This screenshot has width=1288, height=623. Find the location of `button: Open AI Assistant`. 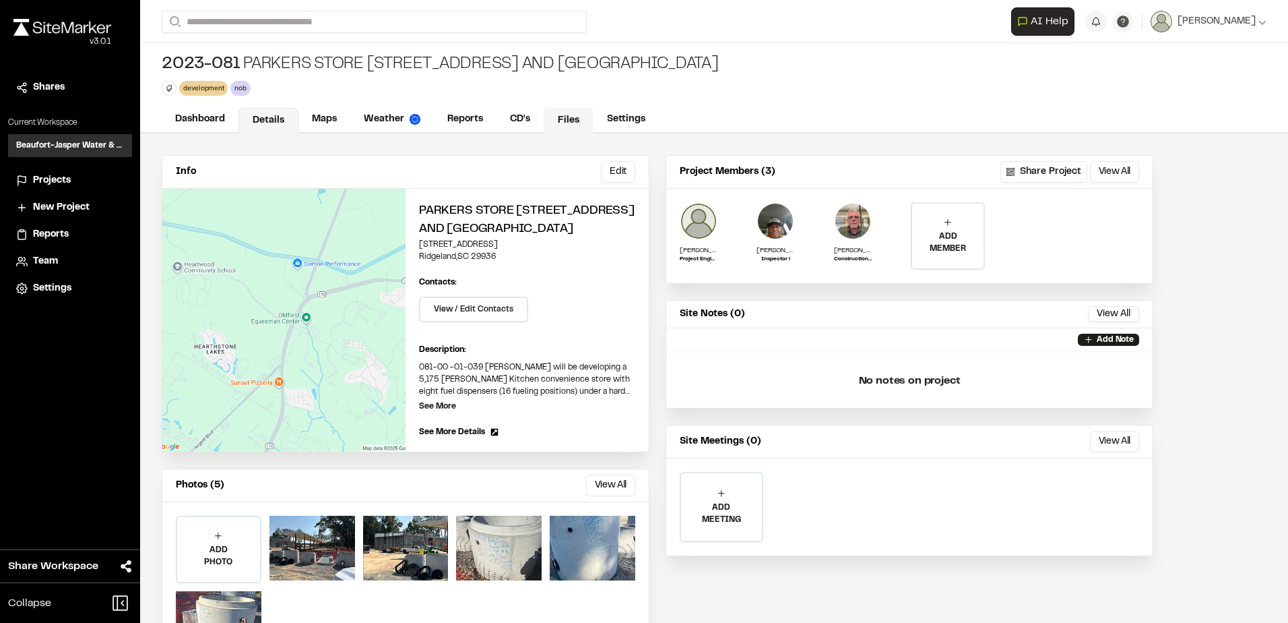

button: Open AI Assistant is located at coordinates (1043, 22).